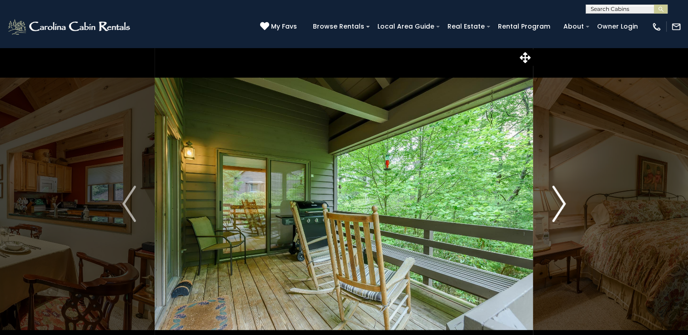 The width and height of the screenshot is (688, 335). I want to click on img: White-1-2.png, so click(70, 27).